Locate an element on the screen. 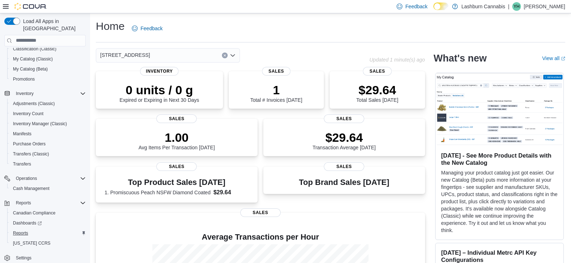 The image size is (571, 263). button: Transfers (Classic) is located at coordinates (48, 154).